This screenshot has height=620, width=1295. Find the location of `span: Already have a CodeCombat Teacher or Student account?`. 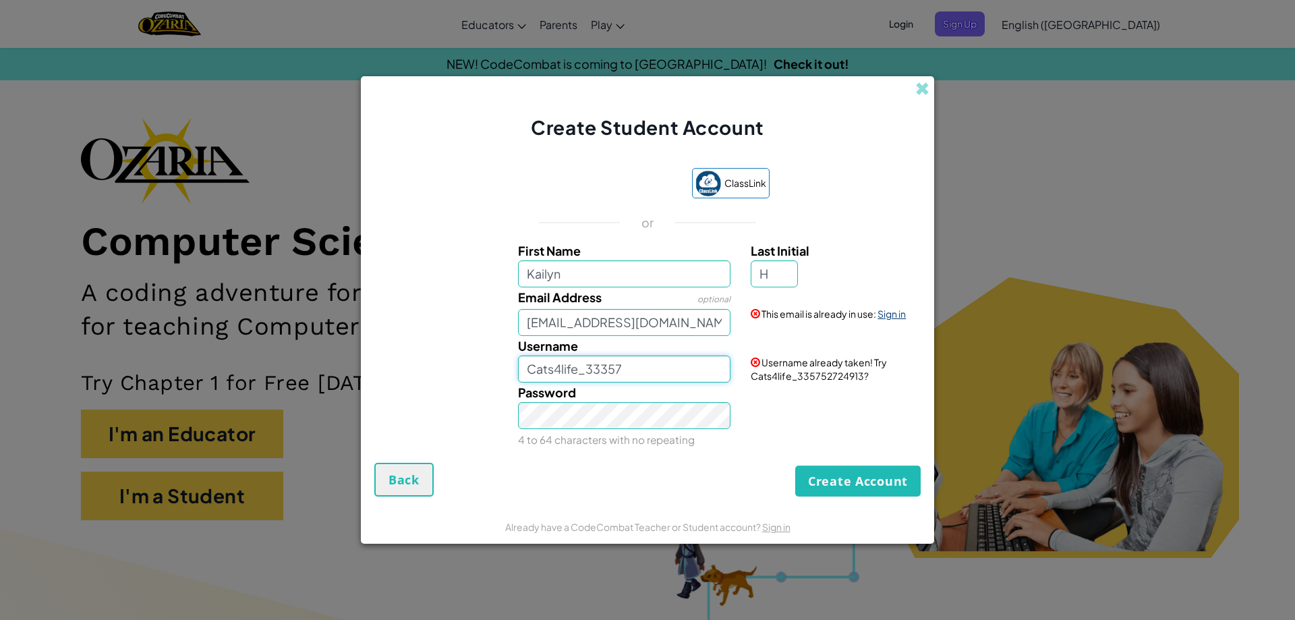

span: Already have a CodeCombat Teacher or Student account? is located at coordinates (633, 527).